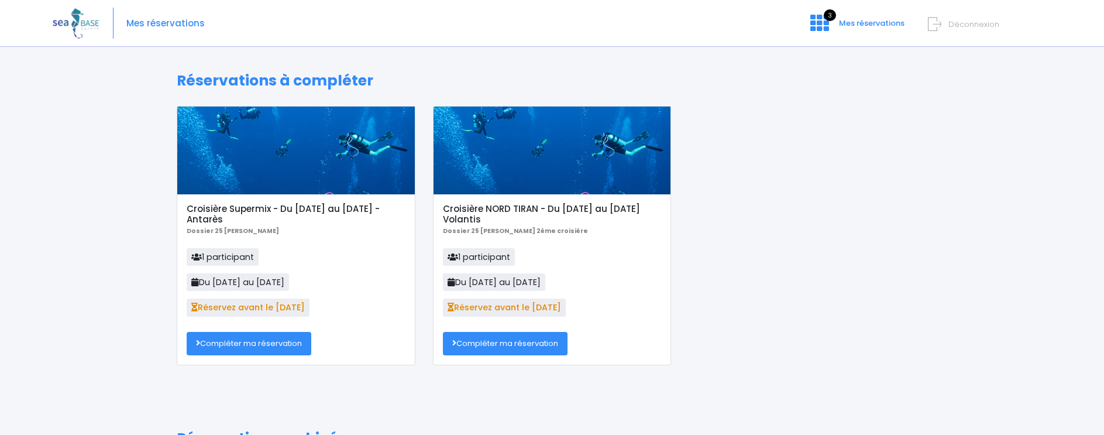  What do you see at coordinates (974, 24) in the screenshot?
I see `span: Déconnexion` at bounding box center [974, 24].